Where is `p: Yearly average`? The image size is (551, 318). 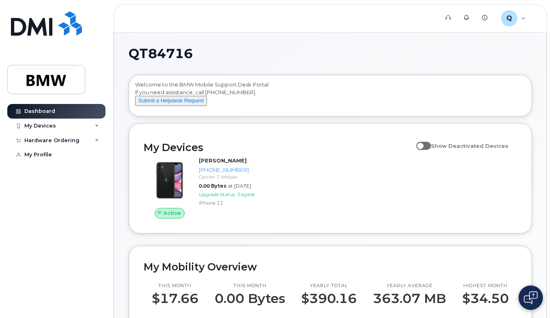 p: Yearly average is located at coordinates (410, 286).